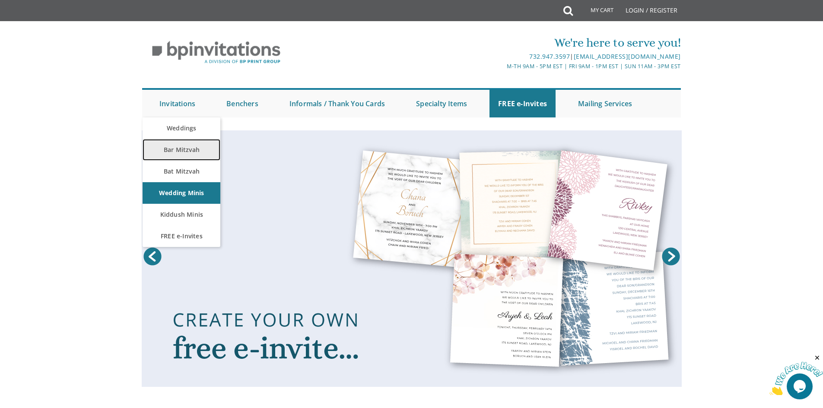 The height and width of the screenshot is (408, 823). Describe the element at coordinates (216, 52) in the screenshot. I see `img: BP Invitation Loft` at that location.